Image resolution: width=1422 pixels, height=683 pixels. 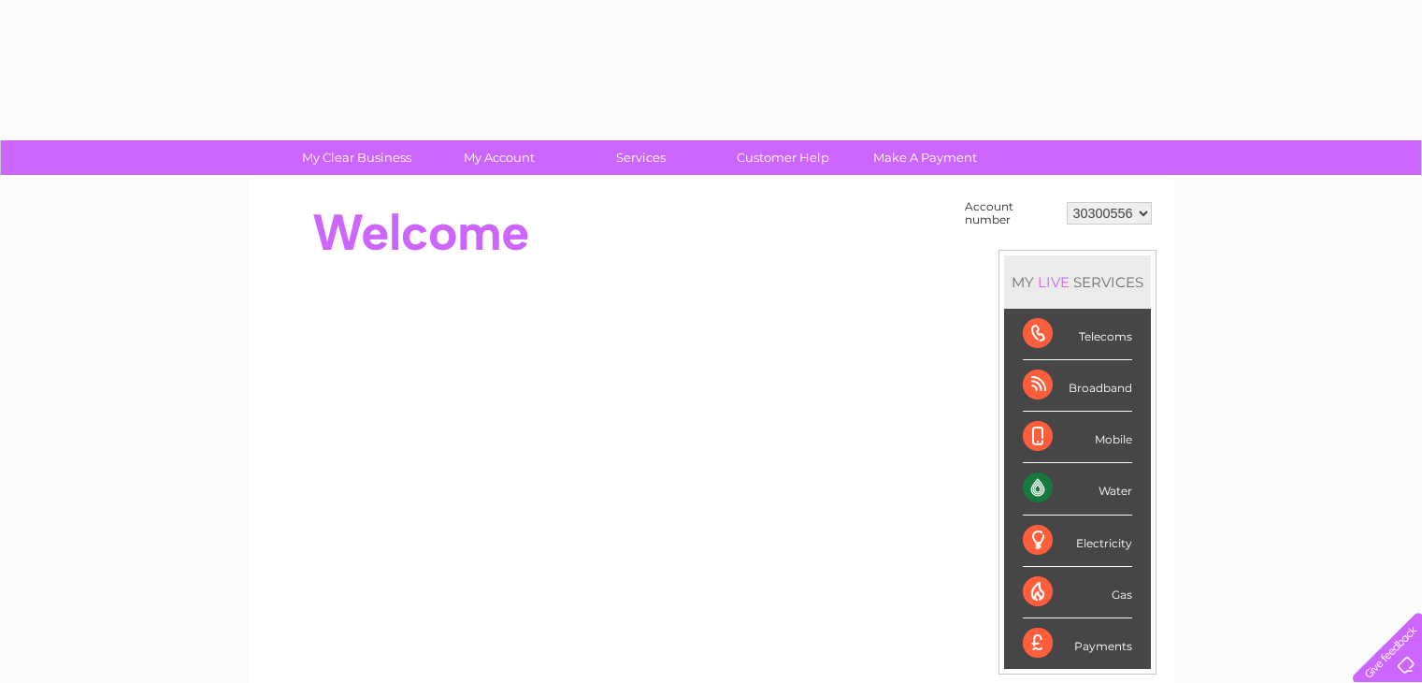 What do you see at coordinates (1077, 643) in the screenshot?
I see `div: Payments` at bounding box center [1077, 643].